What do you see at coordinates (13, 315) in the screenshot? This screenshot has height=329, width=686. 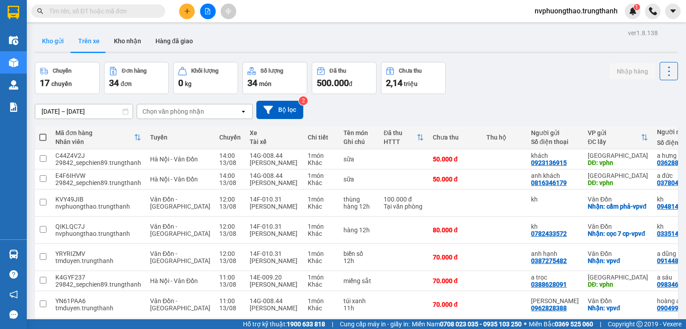 I see `span: message` at bounding box center [13, 315].